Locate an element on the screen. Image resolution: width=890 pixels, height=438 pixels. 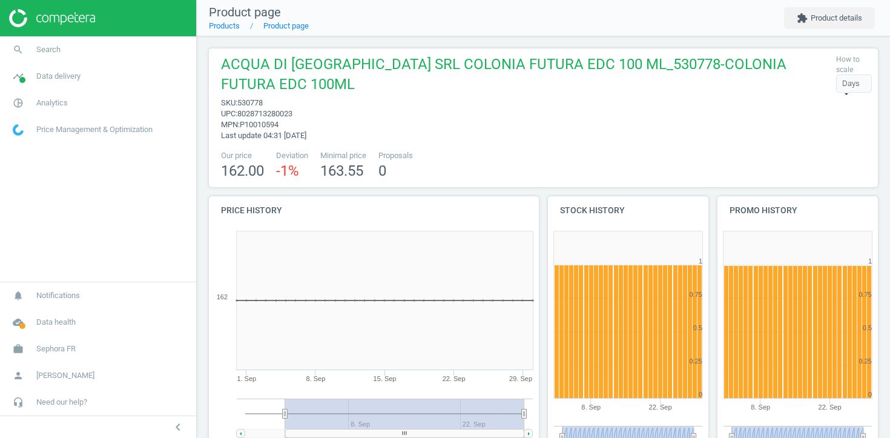
span: Our price is located at coordinates (242, 156).